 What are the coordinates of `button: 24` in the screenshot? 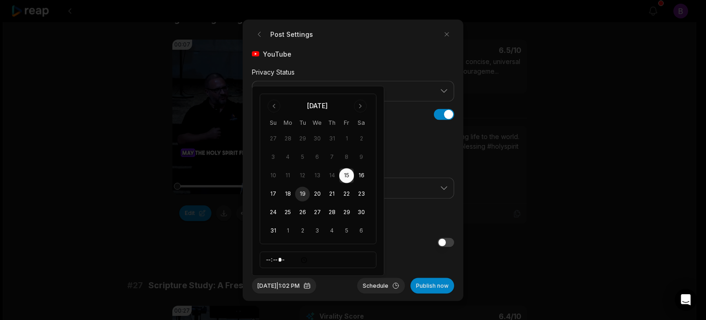 It's located at (273, 212).